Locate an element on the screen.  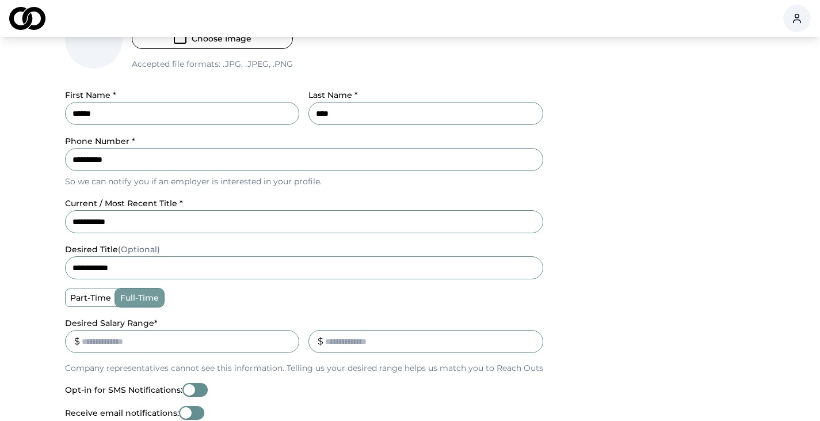
label: Last Name * is located at coordinates (333, 95).